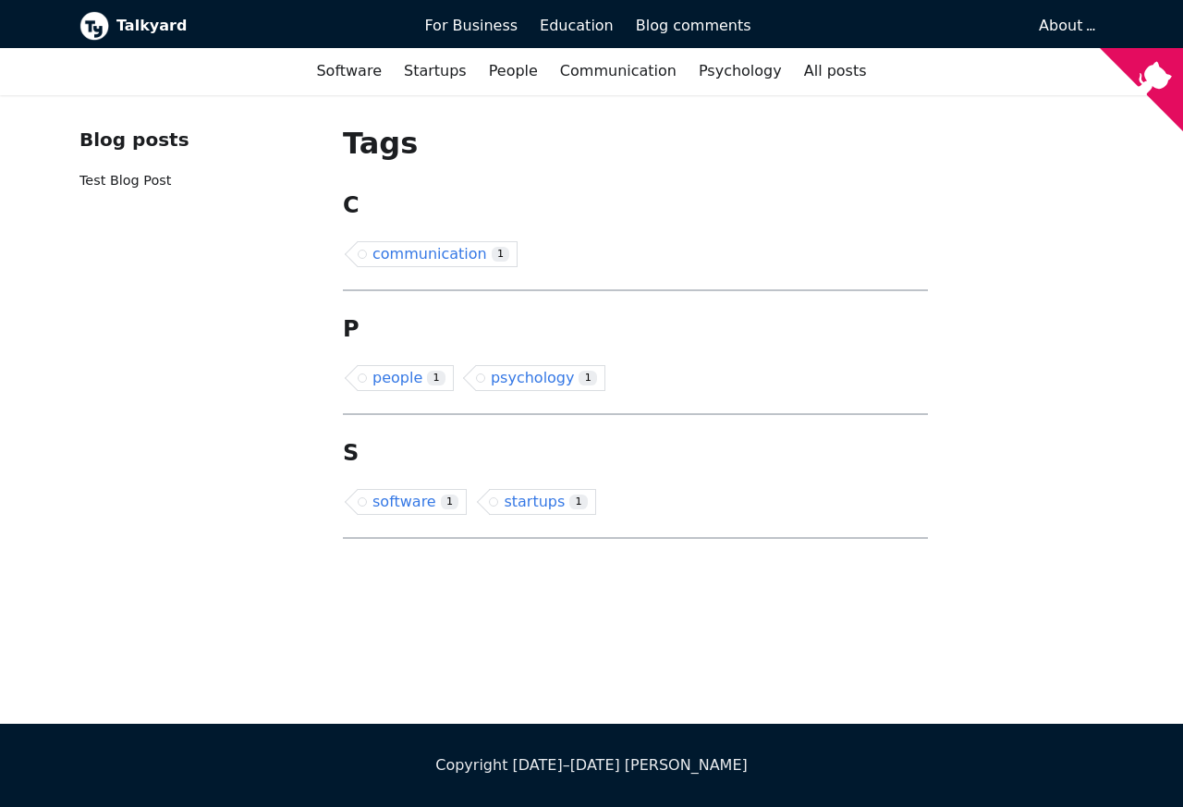 The width and height of the screenshot is (1183, 807). Describe the element at coordinates (406, 378) in the screenshot. I see `a: people1` at that location.